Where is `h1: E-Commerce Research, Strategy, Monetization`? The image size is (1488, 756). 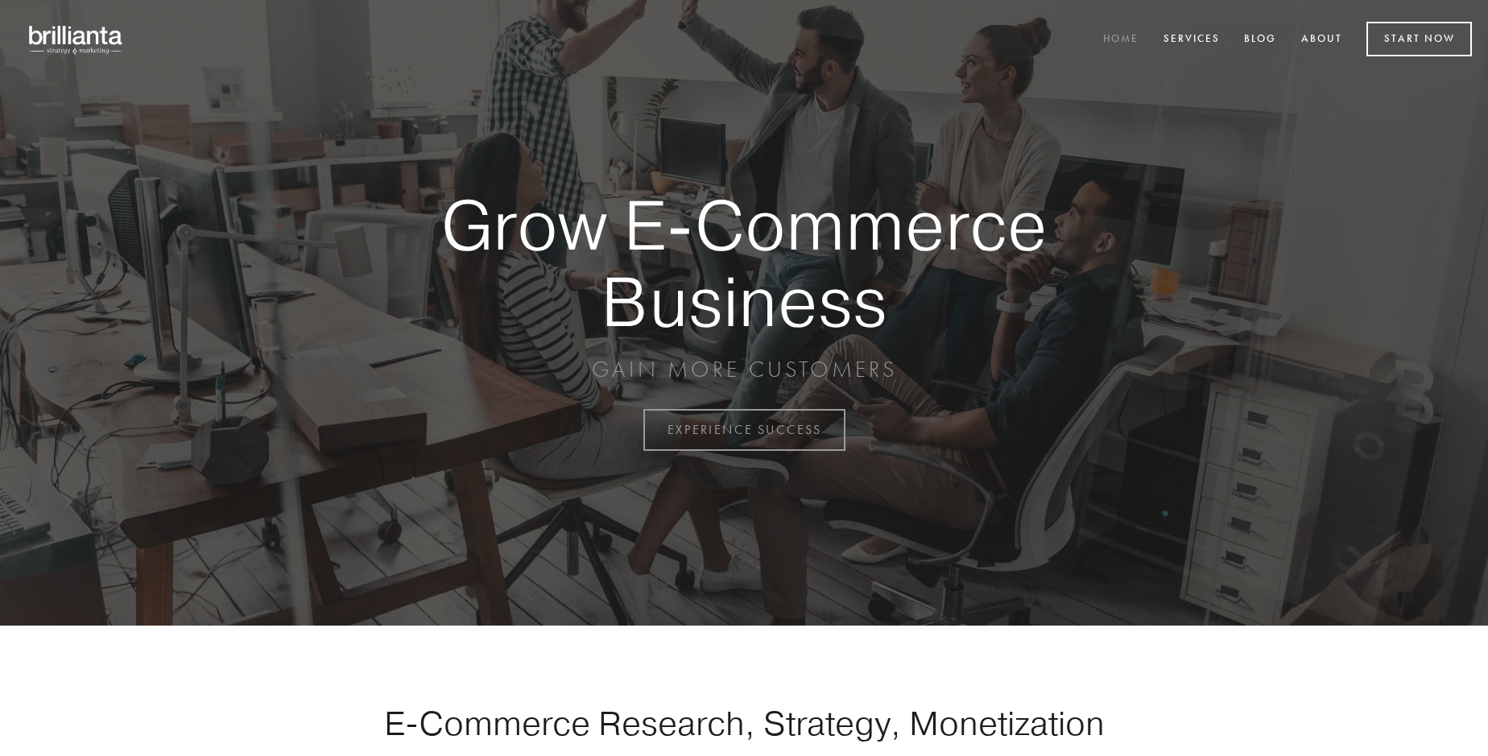 h1: E-Commerce Research, Strategy, Monetization is located at coordinates (744, 723).